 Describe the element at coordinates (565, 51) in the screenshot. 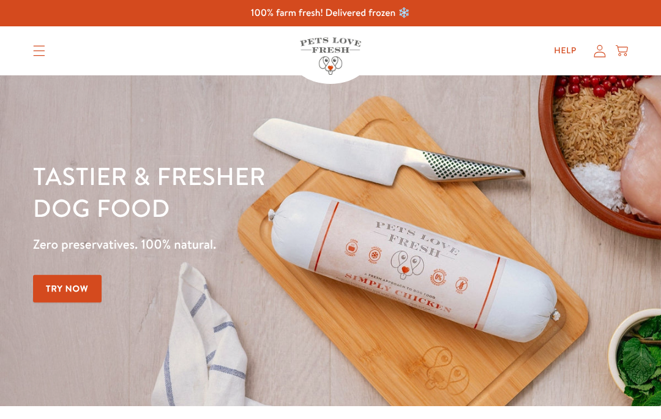

I see `a: Help` at that location.